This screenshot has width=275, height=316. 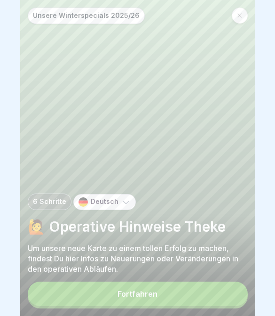 What do you see at coordinates (83, 202) in the screenshot?
I see `img: de.svg` at bounding box center [83, 202].